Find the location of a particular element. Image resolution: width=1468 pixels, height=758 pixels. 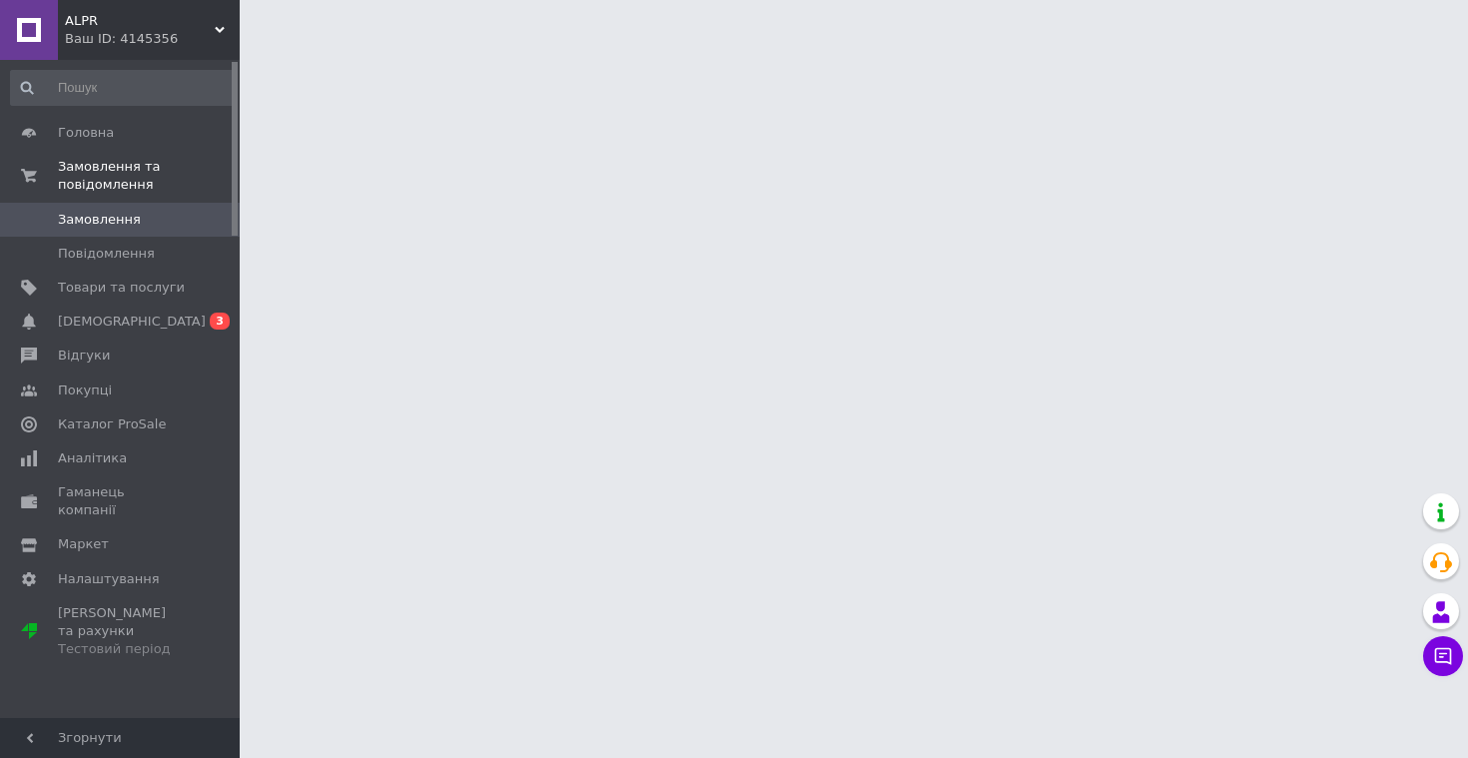

span: Головна is located at coordinates (86, 133).